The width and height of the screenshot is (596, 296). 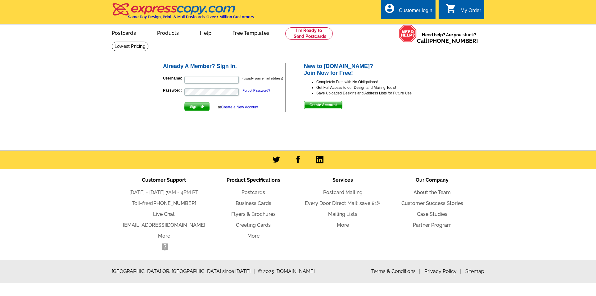 I want to click on span: Customer Support, so click(x=164, y=180).